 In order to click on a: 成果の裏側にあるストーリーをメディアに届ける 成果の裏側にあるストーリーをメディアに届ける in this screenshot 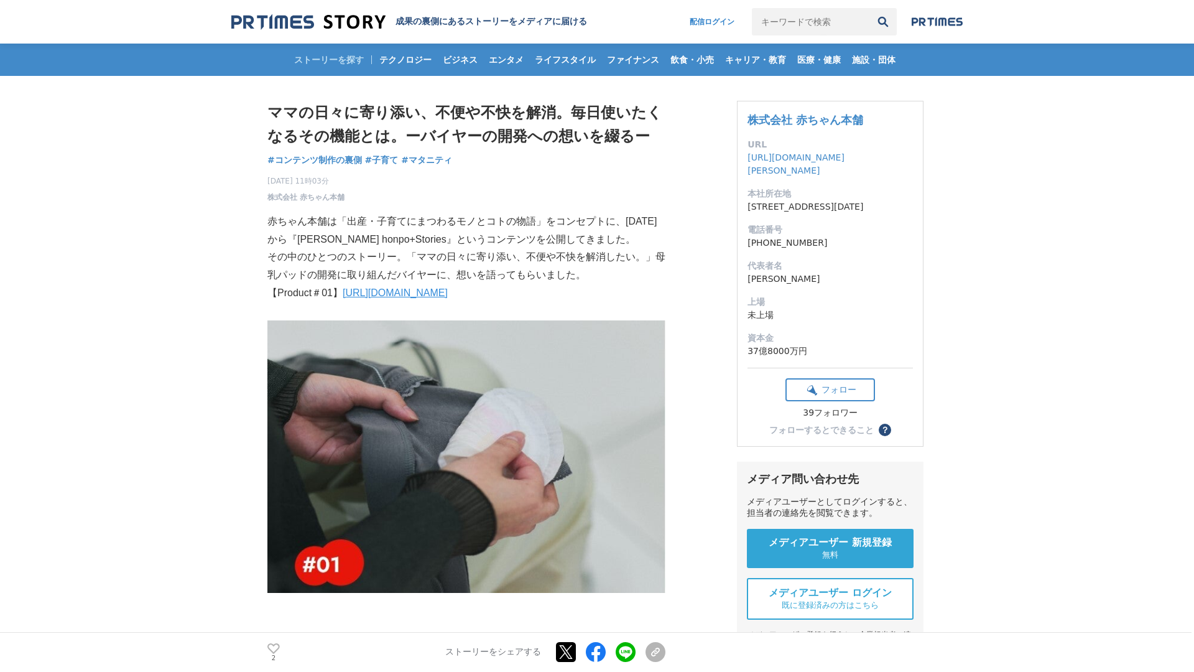, I will do `click(409, 22)`.